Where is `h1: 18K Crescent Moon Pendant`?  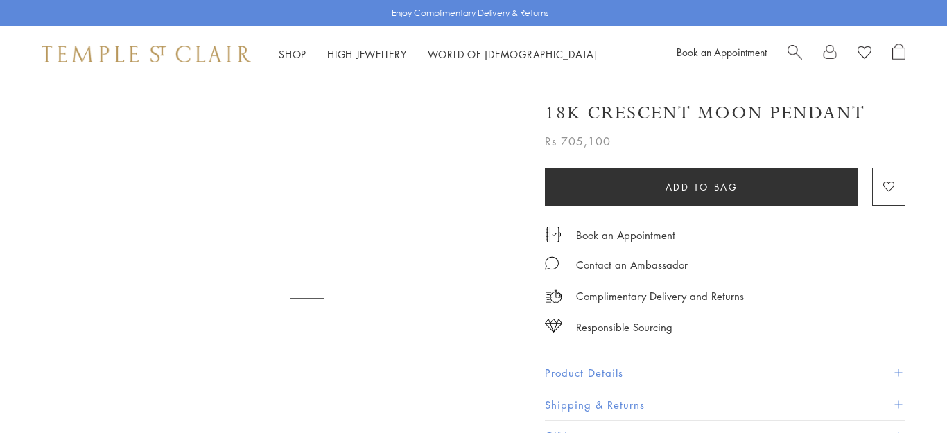 h1: 18K Crescent Moon Pendant is located at coordinates (705, 113).